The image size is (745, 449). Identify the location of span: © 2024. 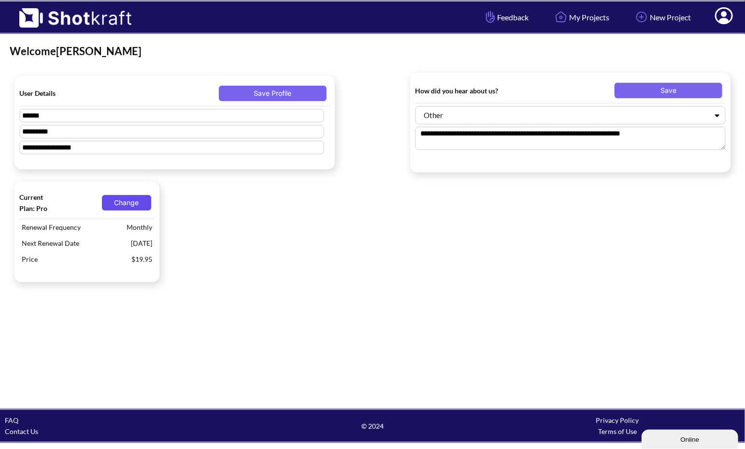
(372, 425).